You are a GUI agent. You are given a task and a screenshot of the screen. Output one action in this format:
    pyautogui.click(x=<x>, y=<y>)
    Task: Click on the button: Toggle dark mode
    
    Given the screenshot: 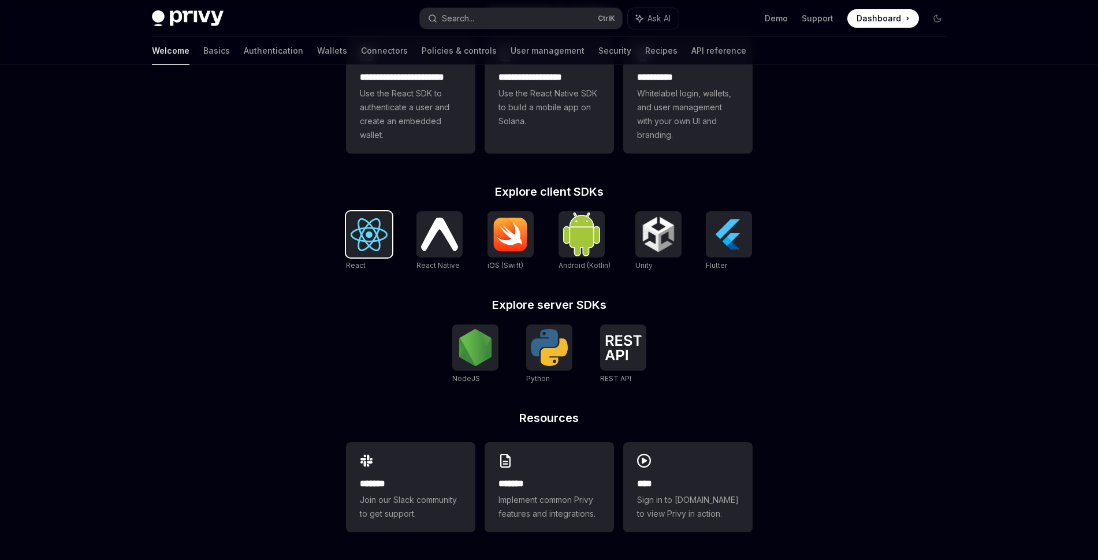 What is the action you would take?
    pyautogui.click(x=938, y=18)
    